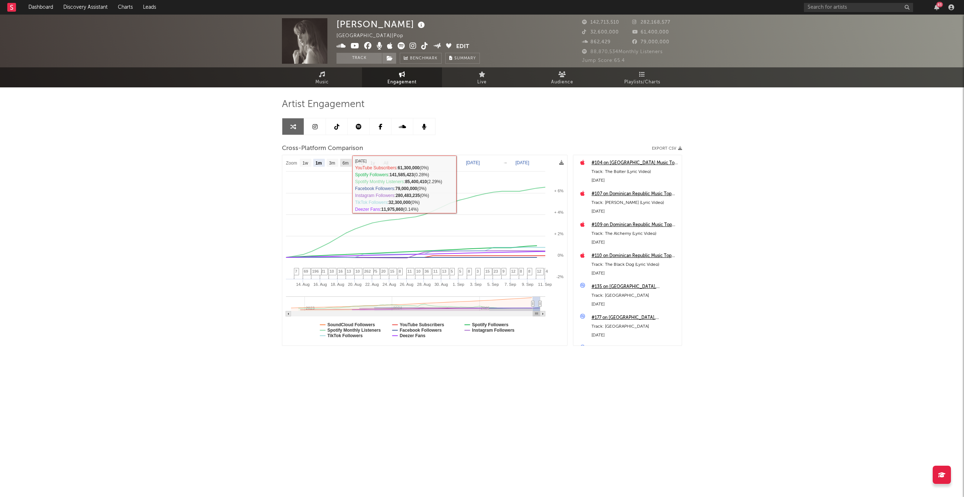 The height and width of the screenshot is (497, 964). Describe the element at coordinates (478, 271) in the screenshot. I see `span: 3` at that location.